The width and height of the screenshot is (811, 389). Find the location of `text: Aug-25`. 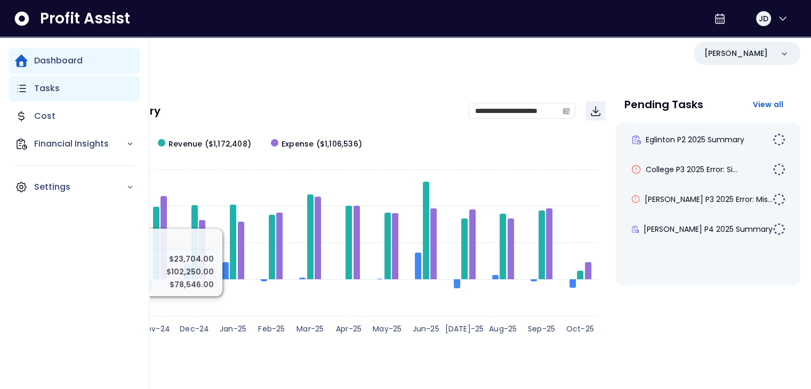

text: Aug-25 is located at coordinates (503, 329).